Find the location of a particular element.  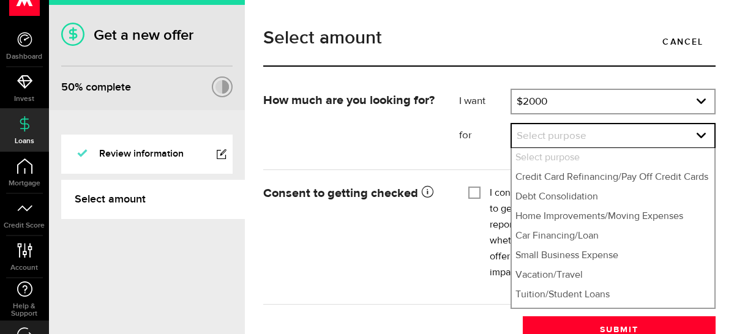

a: Review information is located at coordinates (147, 154).